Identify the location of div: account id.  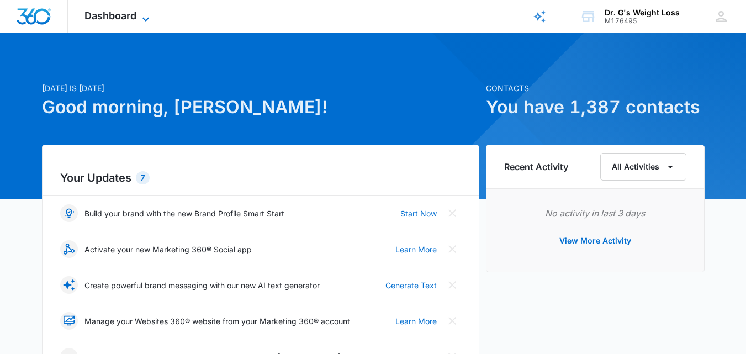
(642, 21).